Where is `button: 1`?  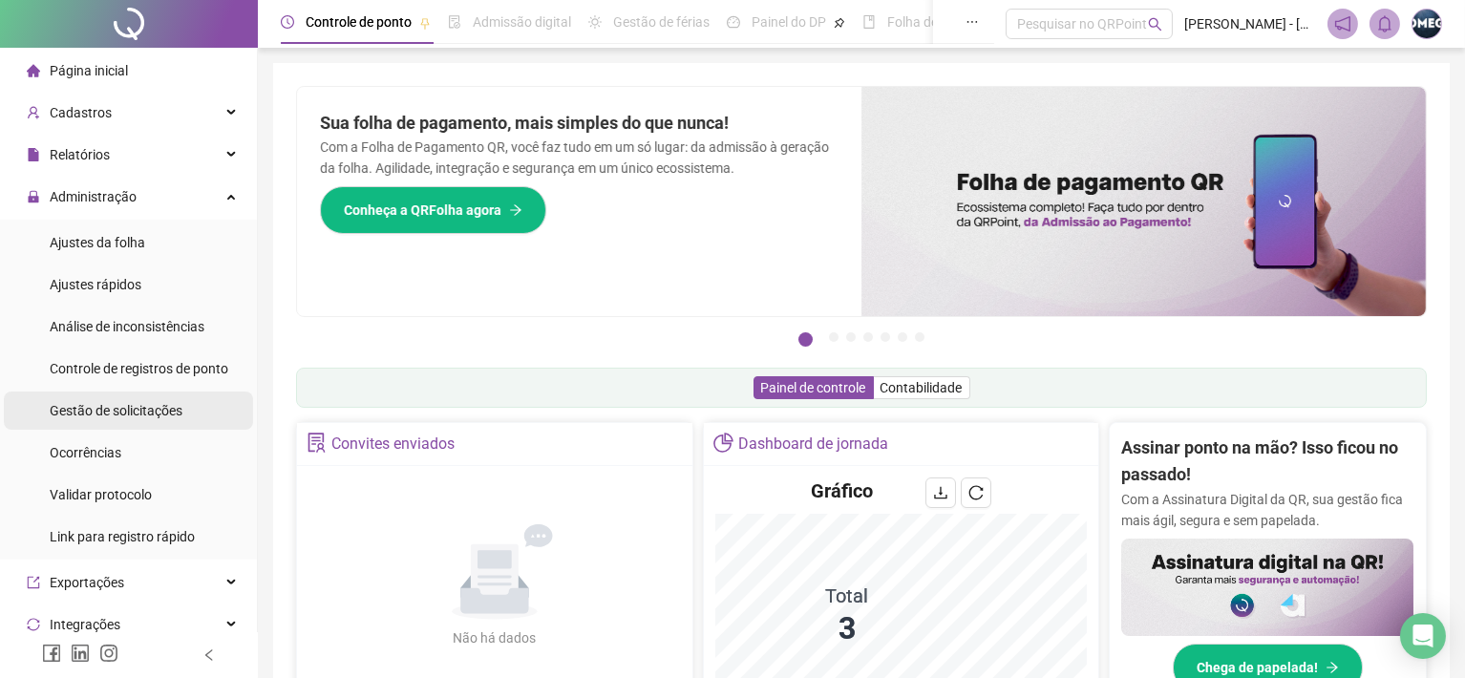 button: 1 is located at coordinates (805, 339).